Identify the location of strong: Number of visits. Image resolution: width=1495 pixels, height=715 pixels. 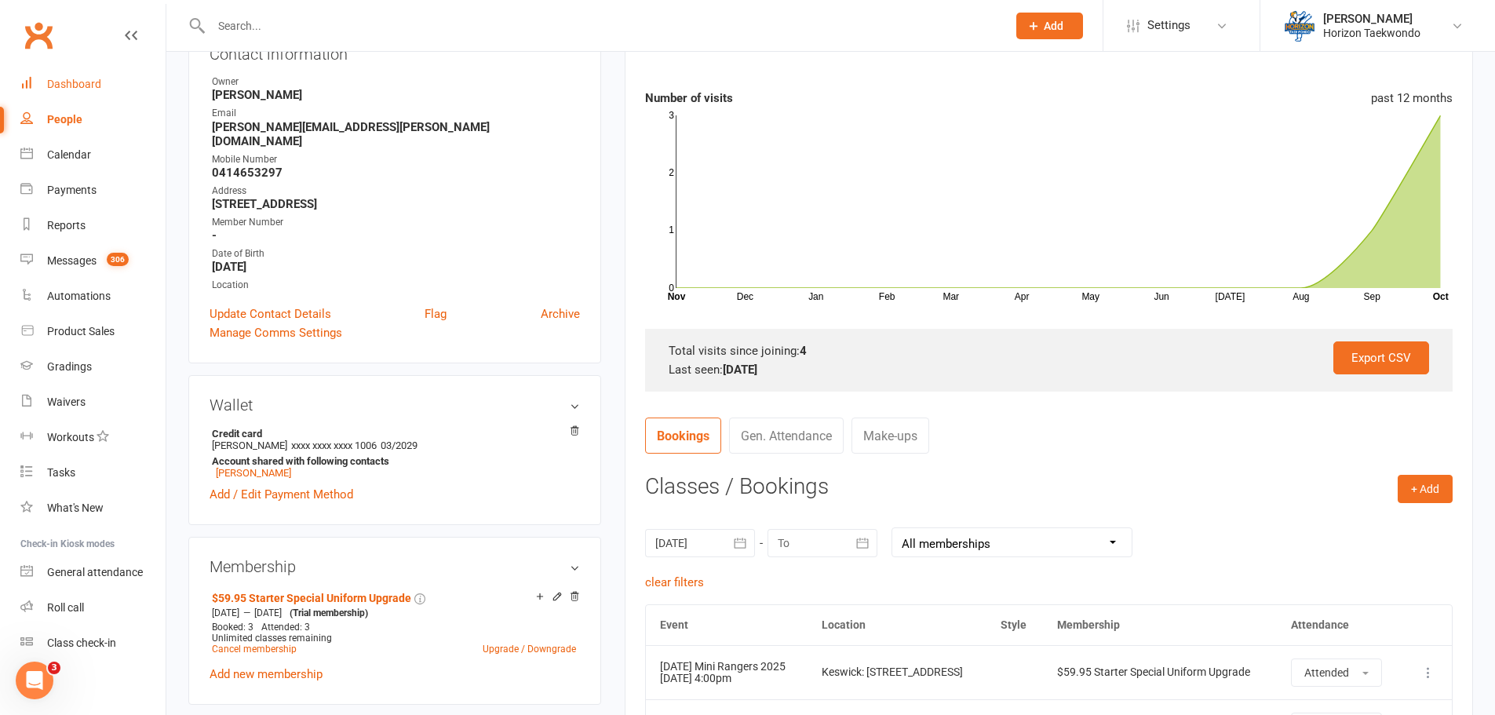
(689, 98).